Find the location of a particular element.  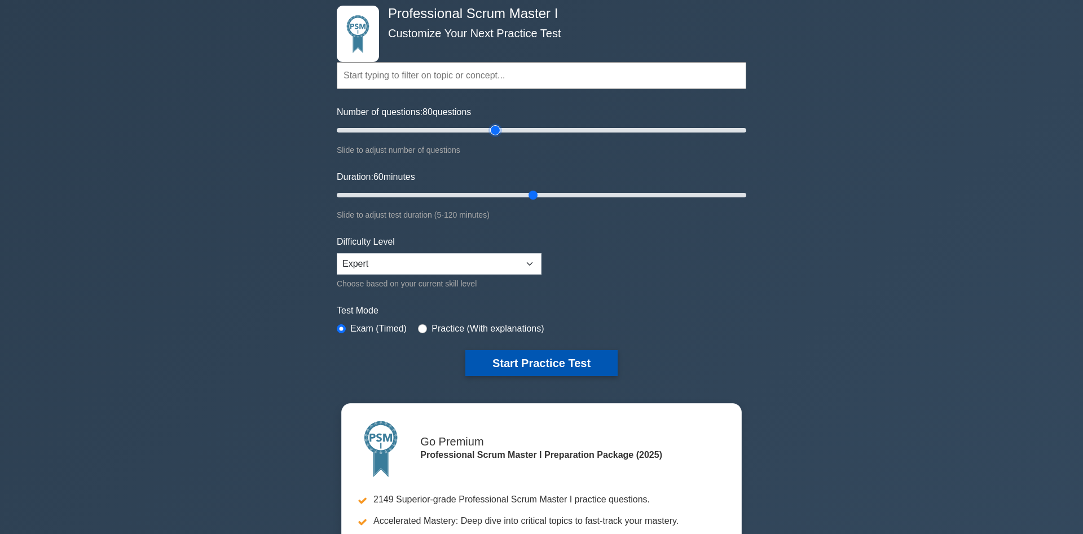

label: Number of questions: questions is located at coordinates (404, 112).